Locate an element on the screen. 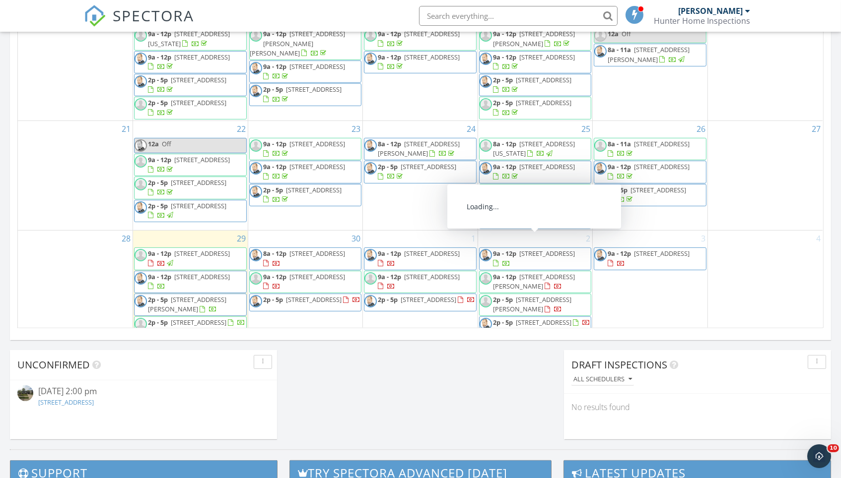 The height and width of the screenshot is (478, 841). td: Go to September 27, 2025 is located at coordinates (765, 175).